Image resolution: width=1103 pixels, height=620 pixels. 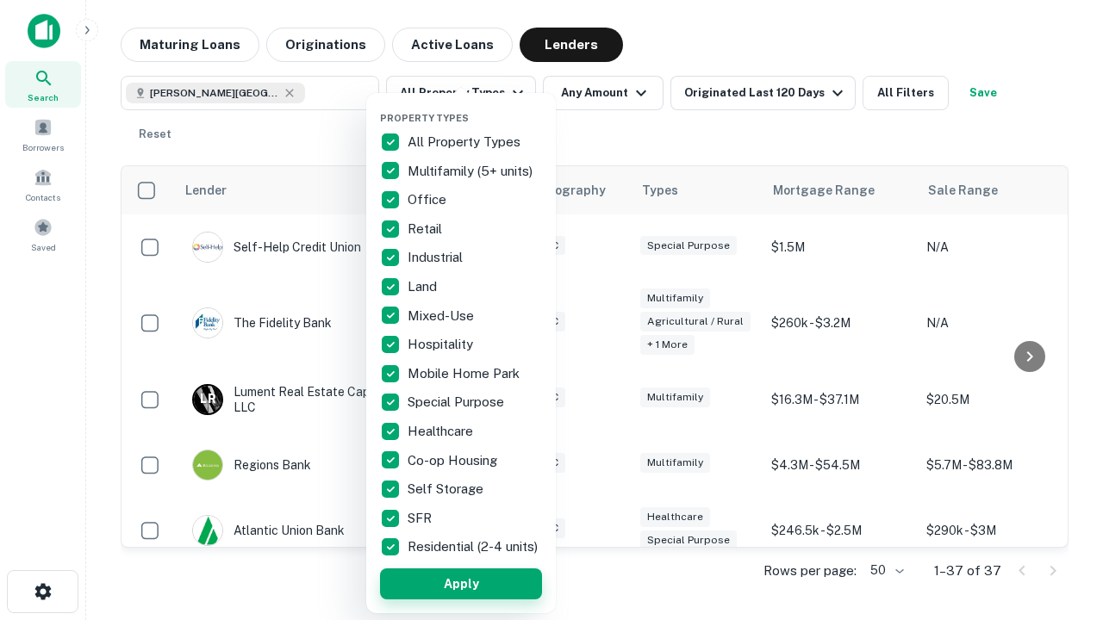 I want to click on p: Residential (2-4 units), so click(x=474, y=547).